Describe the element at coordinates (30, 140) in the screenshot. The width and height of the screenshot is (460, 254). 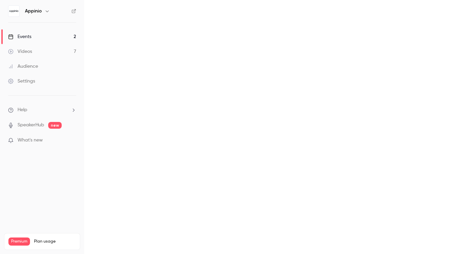
I see `span: What's new` at that location.